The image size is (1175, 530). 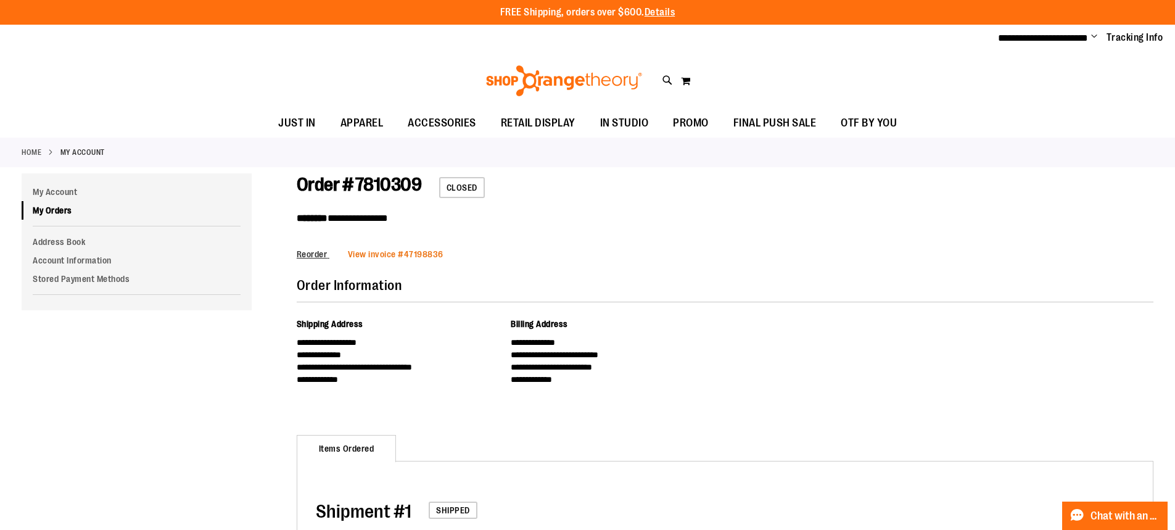 I want to click on span: Shipped, so click(x=453, y=510).